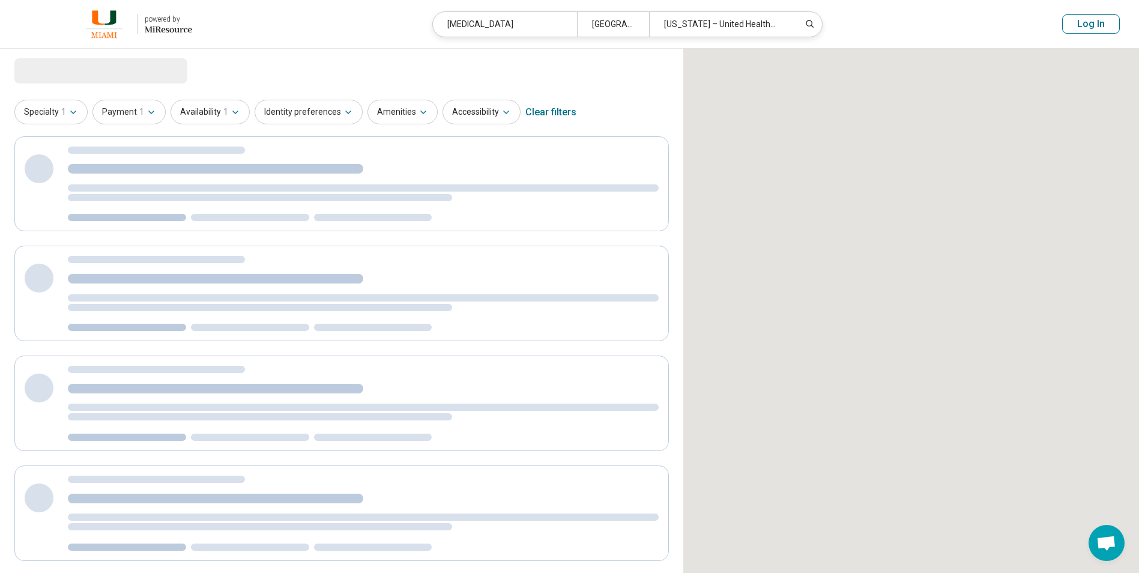 The width and height of the screenshot is (1139, 573). Describe the element at coordinates (482, 112) in the screenshot. I see `button: Accessibility` at that location.